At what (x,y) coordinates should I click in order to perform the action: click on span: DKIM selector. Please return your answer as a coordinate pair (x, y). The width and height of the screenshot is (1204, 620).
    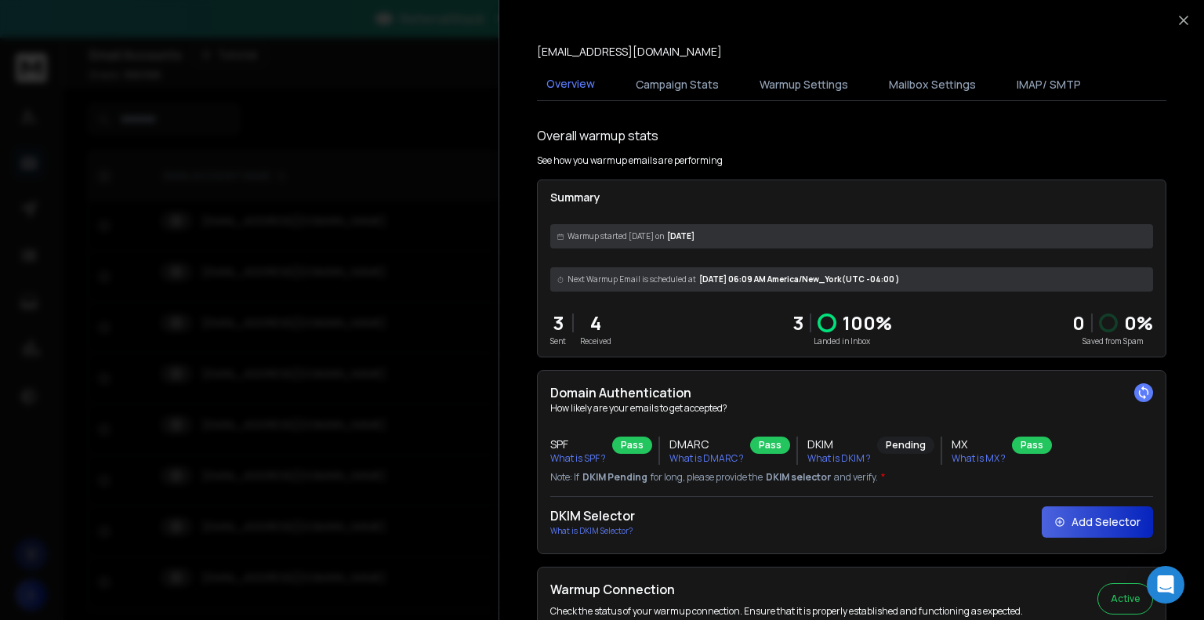
    Looking at the image, I should click on (798, 477).